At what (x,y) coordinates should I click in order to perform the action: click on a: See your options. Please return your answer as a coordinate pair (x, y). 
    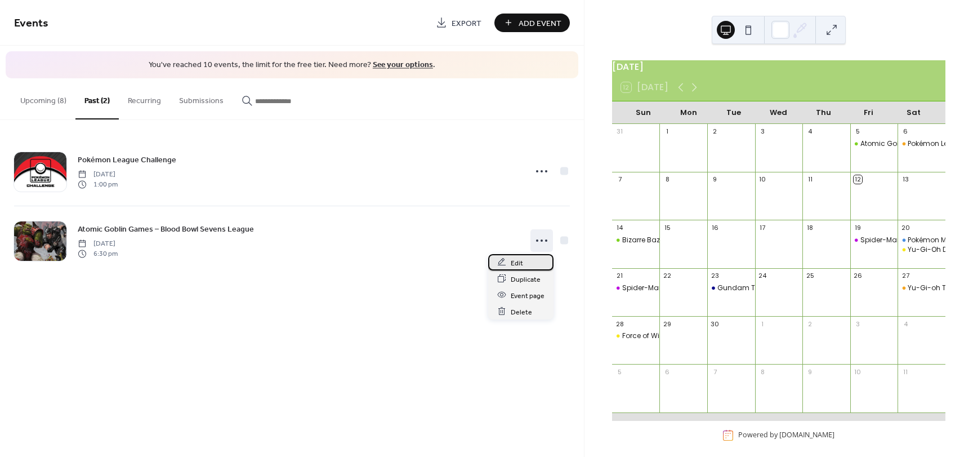
    Looking at the image, I should click on (403, 65).